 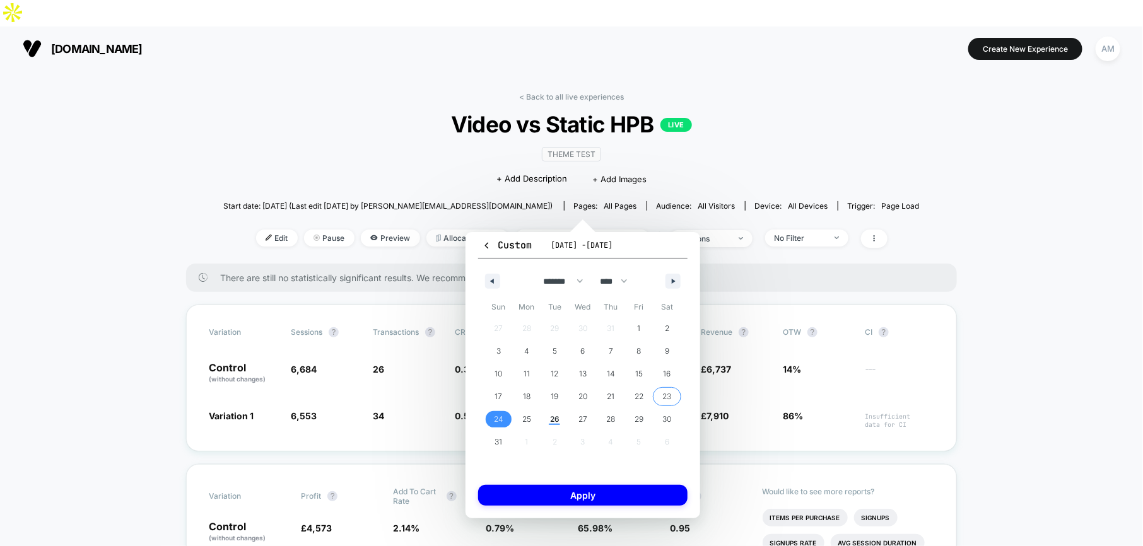 I want to click on span: 4,573, so click(x=319, y=528).